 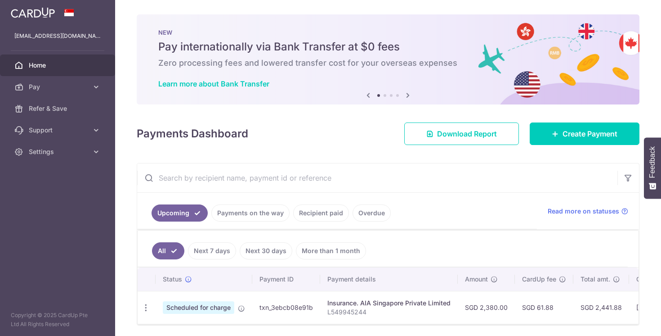 What do you see at coordinates (462, 134) in the screenshot?
I see `a: Download Report` at bounding box center [462, 134].